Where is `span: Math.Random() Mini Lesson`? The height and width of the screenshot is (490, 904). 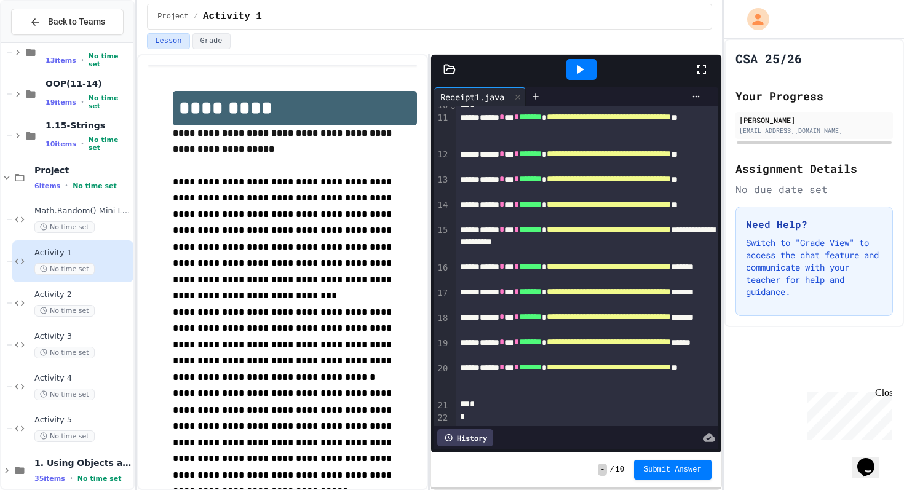
span: Math.Random() Mini Lesson is located at coordinates (82, 211).